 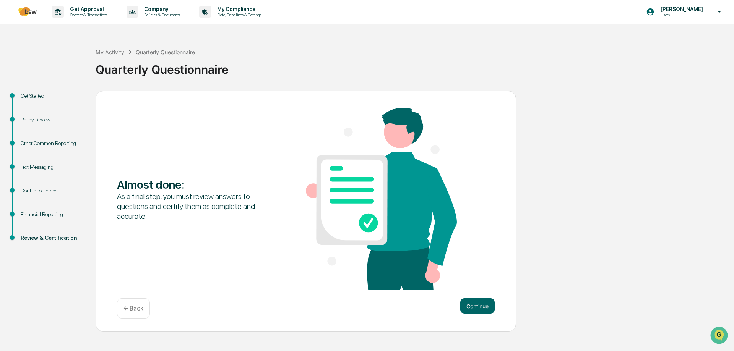 I want to click on div: Text Messaging, so click(x=52, y=167).